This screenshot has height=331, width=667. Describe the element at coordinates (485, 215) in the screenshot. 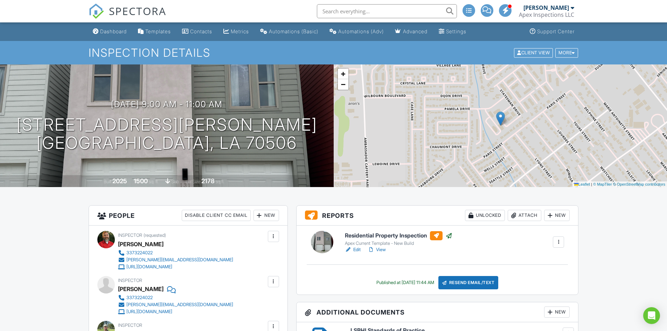

I see `div: Unlocked` at that location.